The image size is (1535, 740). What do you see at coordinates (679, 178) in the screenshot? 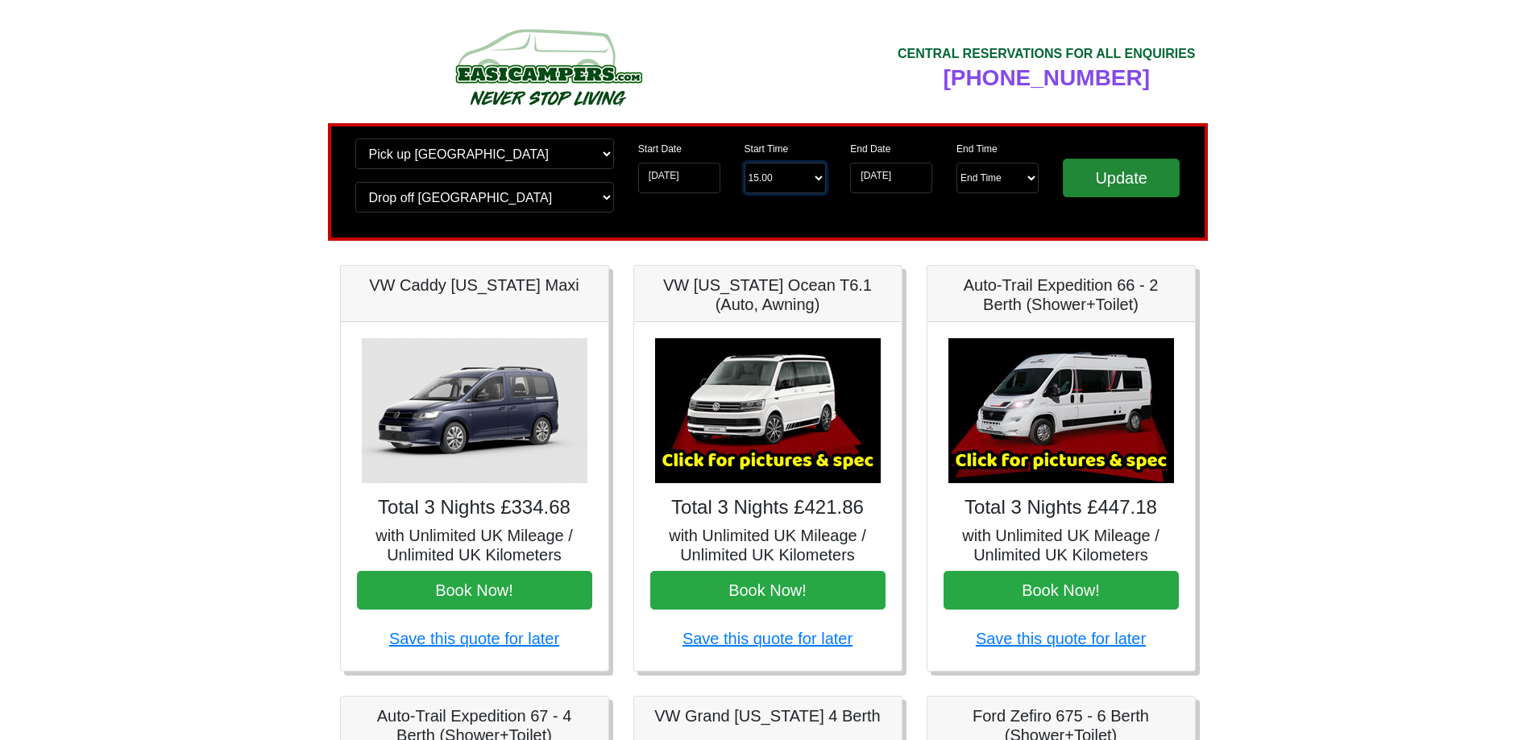
I see `input: Start Date` at bounding box center [679, 178].